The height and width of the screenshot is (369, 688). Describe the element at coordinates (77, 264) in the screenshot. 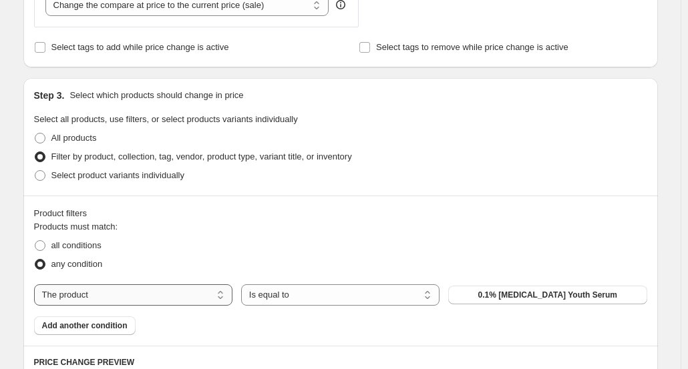

I see `span: any condition` at that location.